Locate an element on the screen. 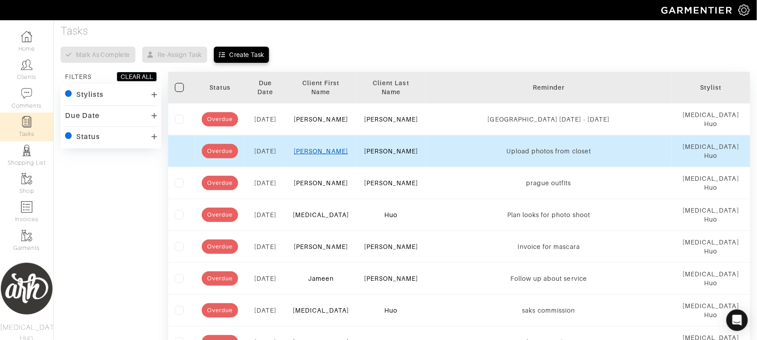 The width and height of the screenshot is (757, 340). div: FILTERS is located at coordinates (78, 77).